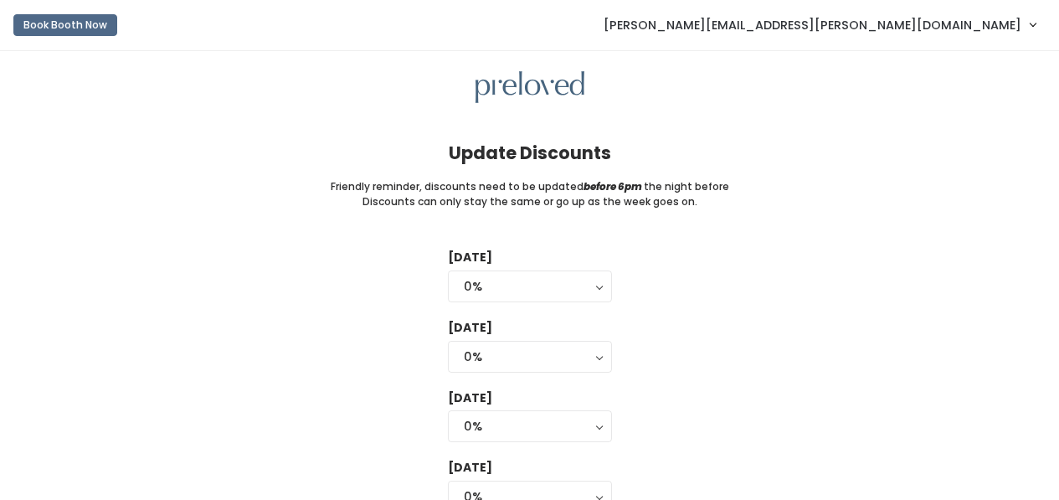 The height and width of the screenshot is (500, 1059). What do you see at coordinates (530, 202) in the screenshot?
I see `small: Discounts can only stay the same or go up as the week goes on.` at bounding box center [530, 202].